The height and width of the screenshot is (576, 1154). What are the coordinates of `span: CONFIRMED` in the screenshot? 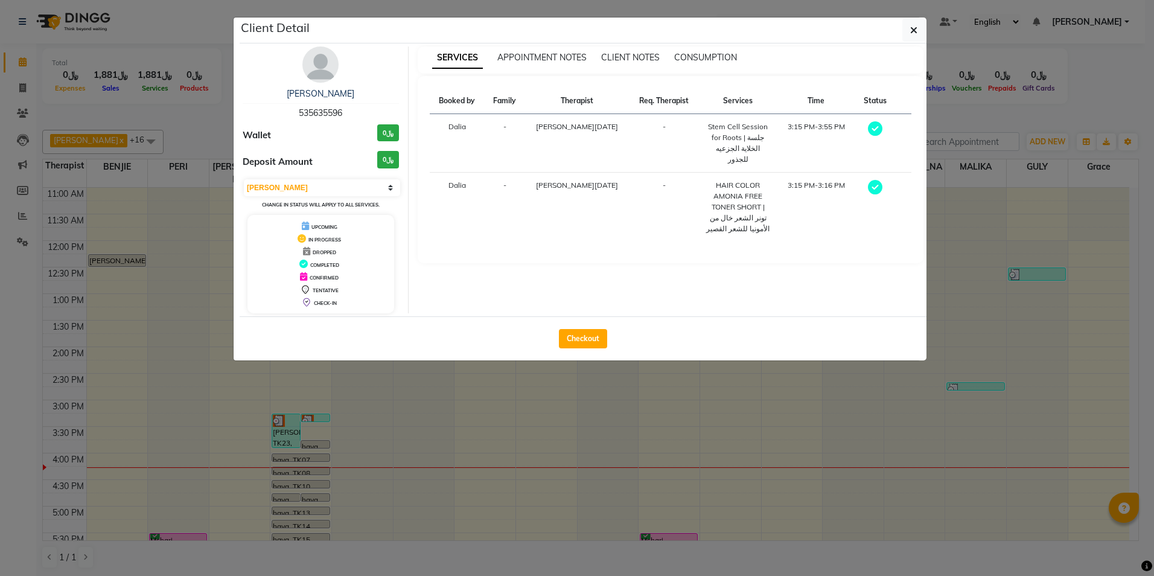 It's located at (324, 278).